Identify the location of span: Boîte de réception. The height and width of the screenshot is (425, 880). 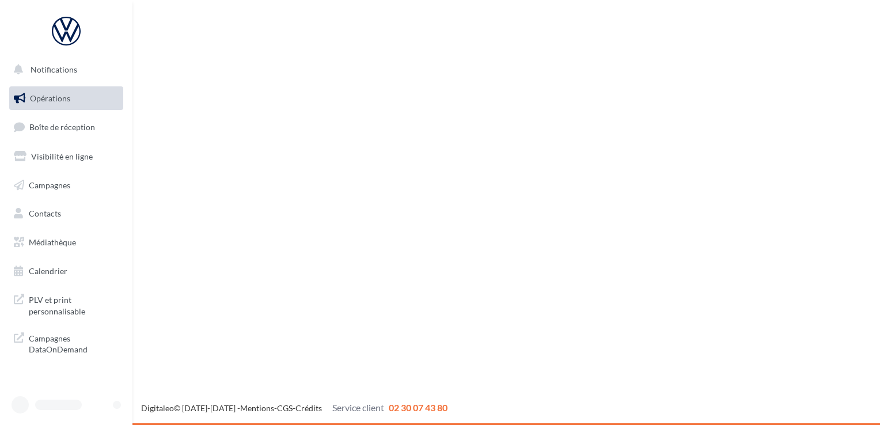
(62, 127).